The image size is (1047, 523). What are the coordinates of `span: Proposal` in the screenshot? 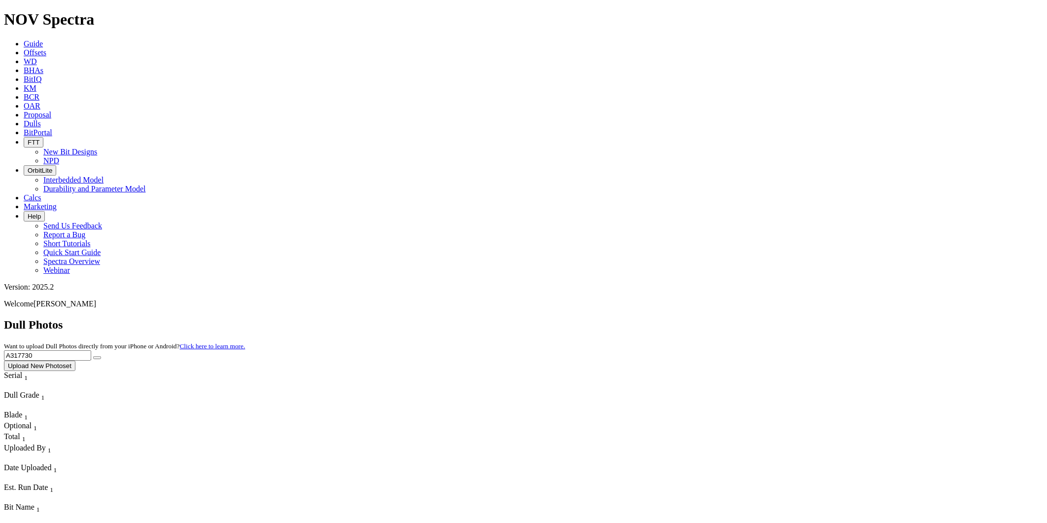 It's located at (37, 114).